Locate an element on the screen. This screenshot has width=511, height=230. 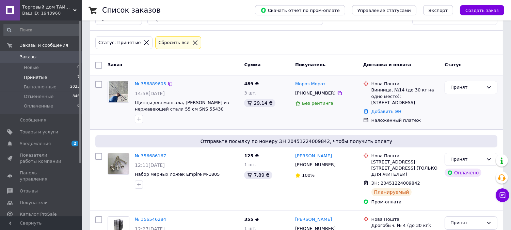
span: Отправьте посылку по номеру ЭН 20451224009842, чтобы получить оплату is located at coordinates (296, 141).